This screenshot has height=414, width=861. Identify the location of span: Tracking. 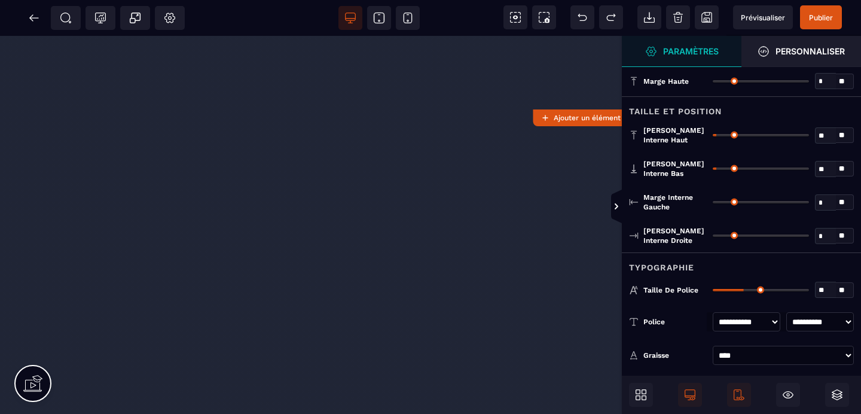
(101, 18).